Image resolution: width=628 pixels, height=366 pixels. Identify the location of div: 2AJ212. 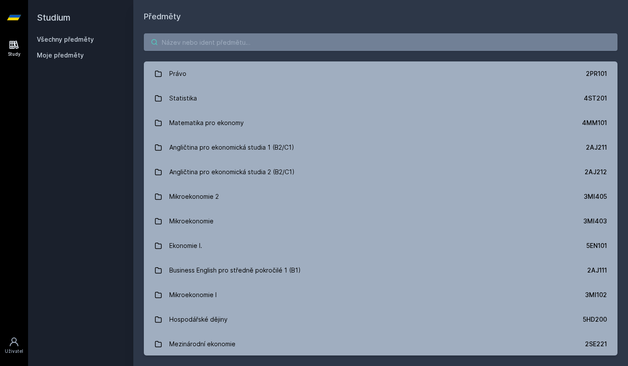
(596, 172).